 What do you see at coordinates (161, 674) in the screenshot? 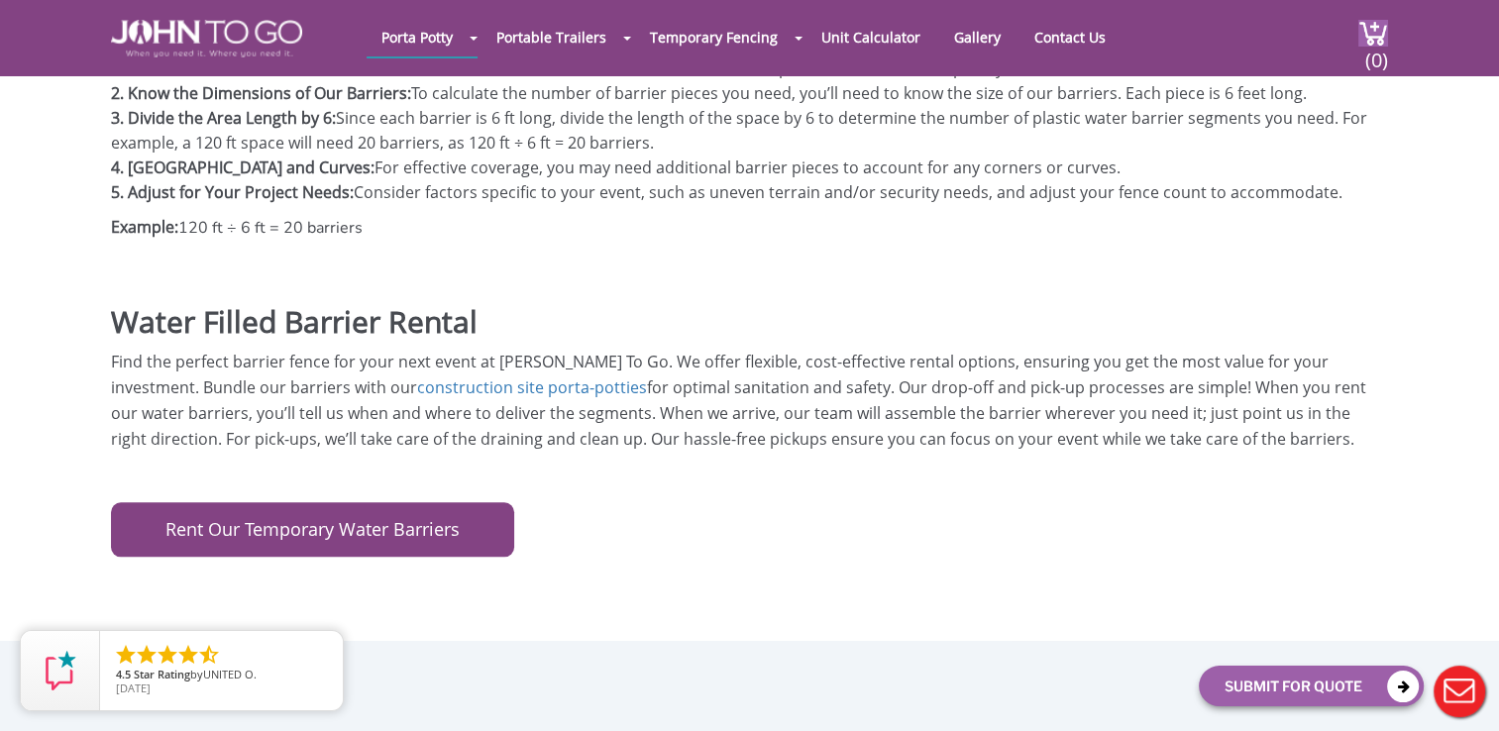
I see `span: Star Rating` at bounding box center [161, 674].